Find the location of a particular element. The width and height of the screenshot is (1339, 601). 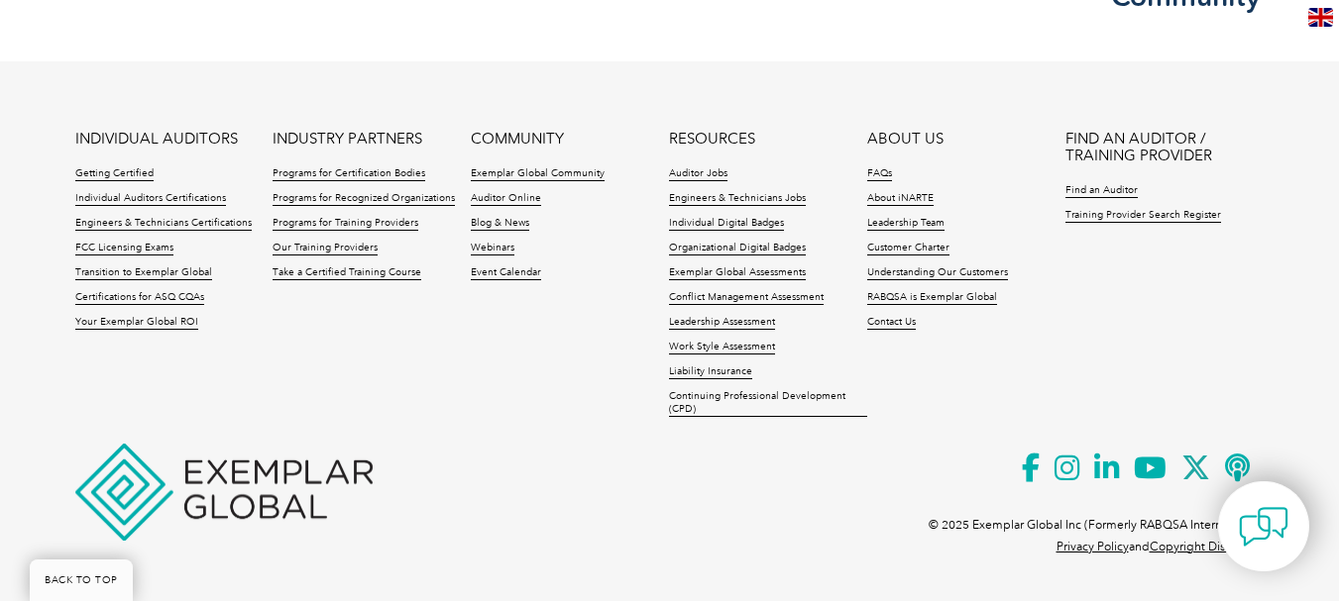

img: en is located at coordinates (1320, 17).